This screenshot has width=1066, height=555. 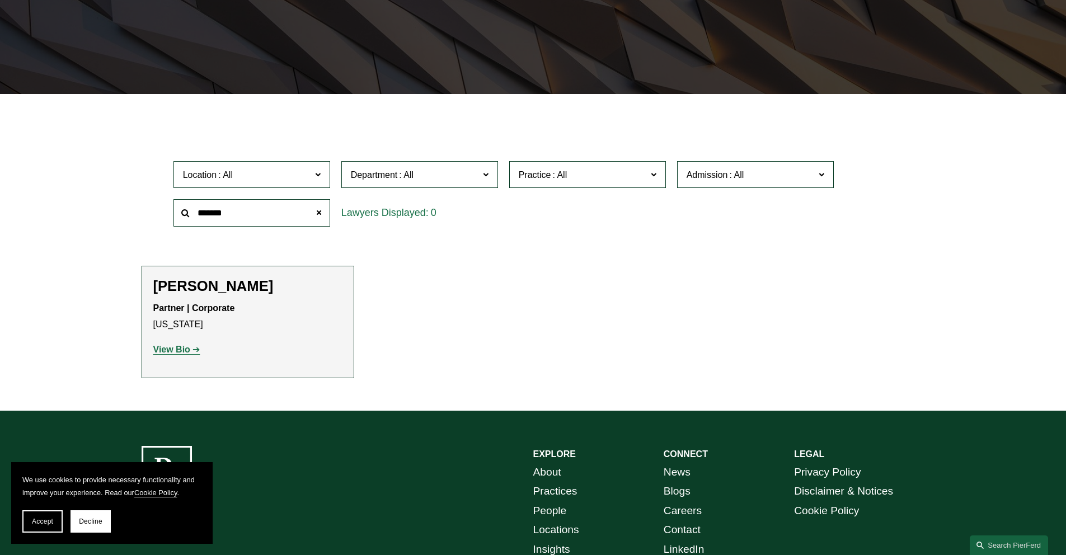 I want to click on span: 0, so click(x=434, y=213).